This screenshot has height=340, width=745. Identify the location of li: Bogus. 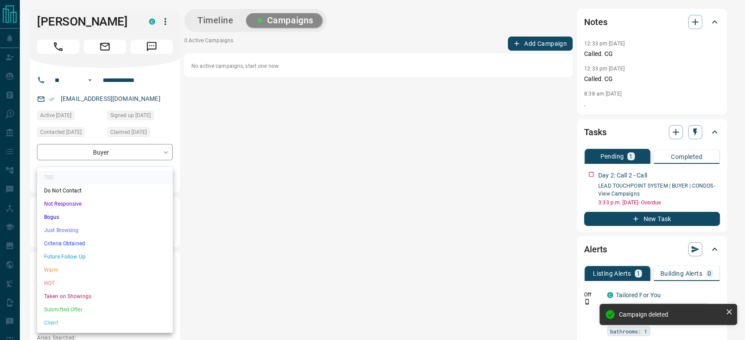
(105, 217).